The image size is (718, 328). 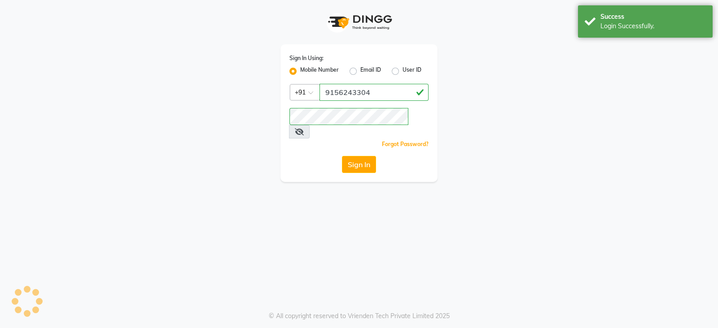 I want to click on label: Sign In Using:, so click(x=306, y=58).